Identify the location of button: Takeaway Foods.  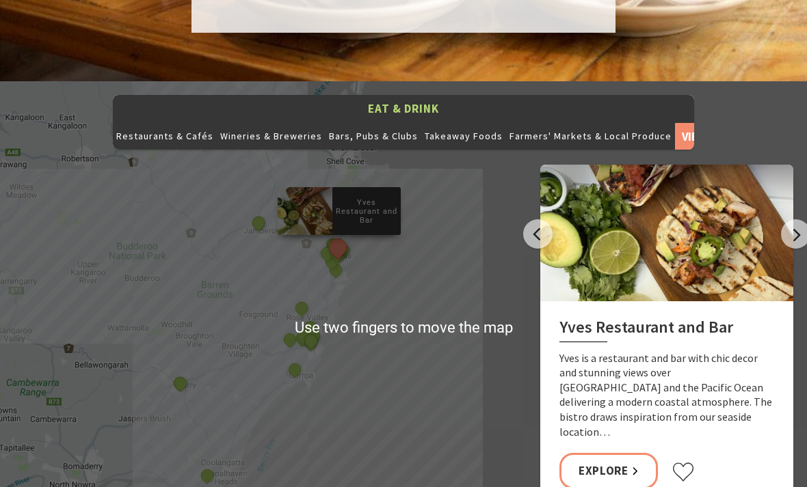
(463, 136).